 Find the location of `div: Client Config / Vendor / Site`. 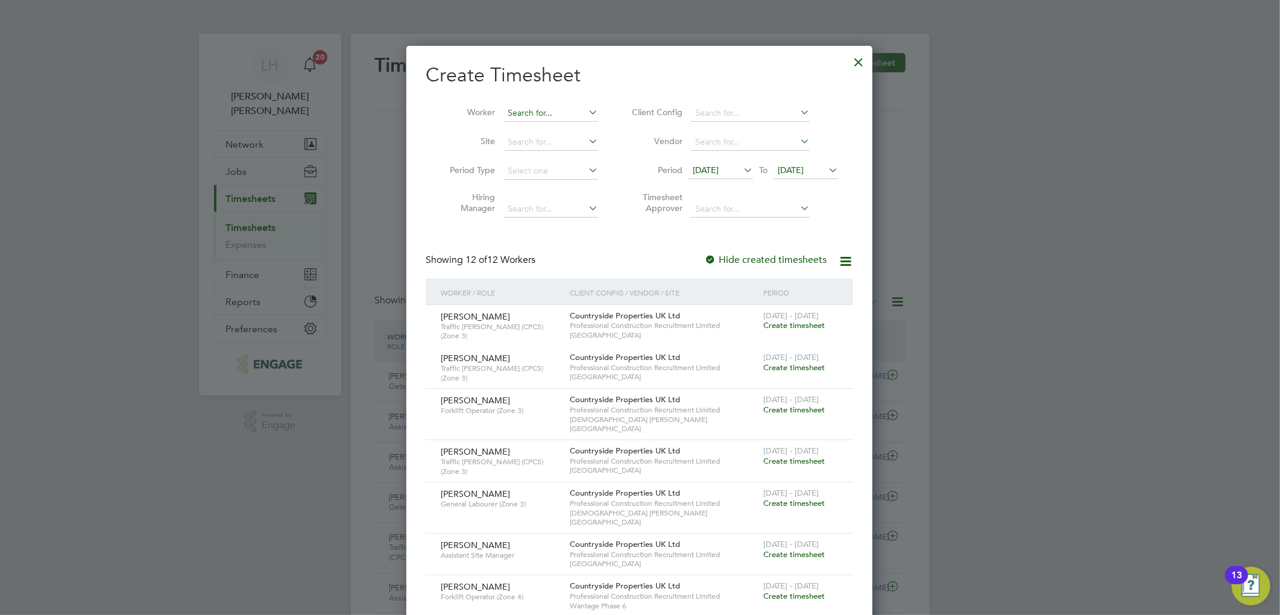

div: Client Config / Vendor / Site is located at coordinates (663, 292).